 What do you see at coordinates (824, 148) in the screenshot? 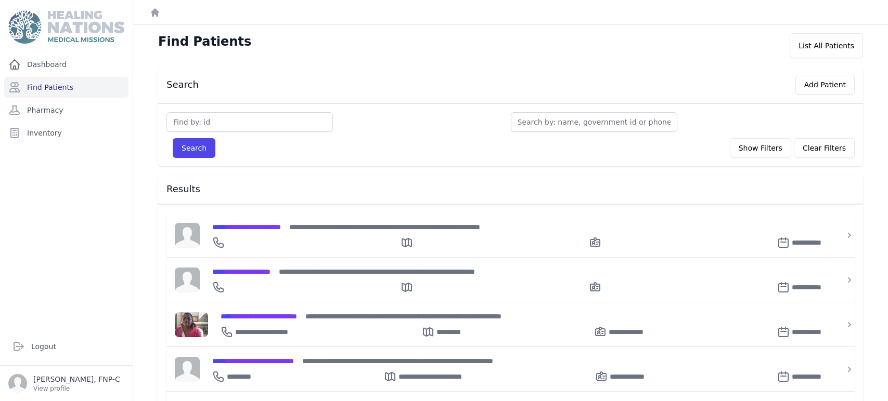
I see `button: Clear Filters` at bounding box center [824, 148].